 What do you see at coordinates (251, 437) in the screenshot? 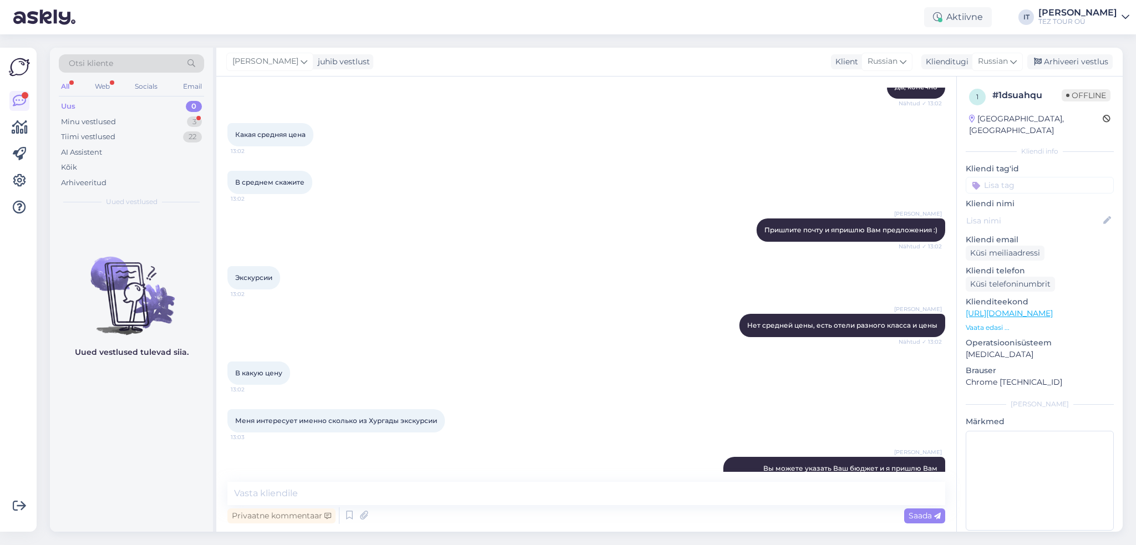
I see `span: 13:03` at bounding box center [251, 437].